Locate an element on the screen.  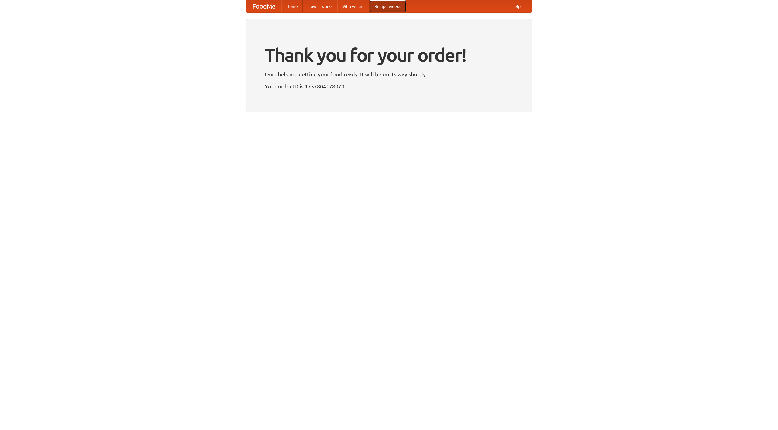
a: Recipe videos is located at coordinates (388, 6).